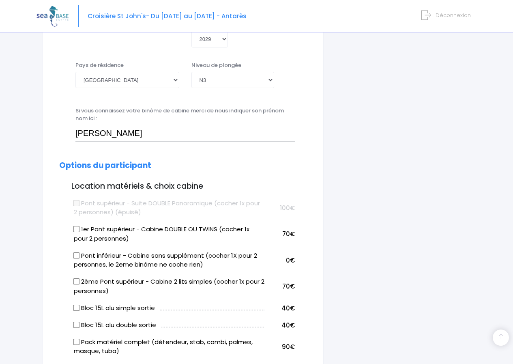 This screenshot has height=364, width=513. I want to click on span: 100€, so click(287, 208).